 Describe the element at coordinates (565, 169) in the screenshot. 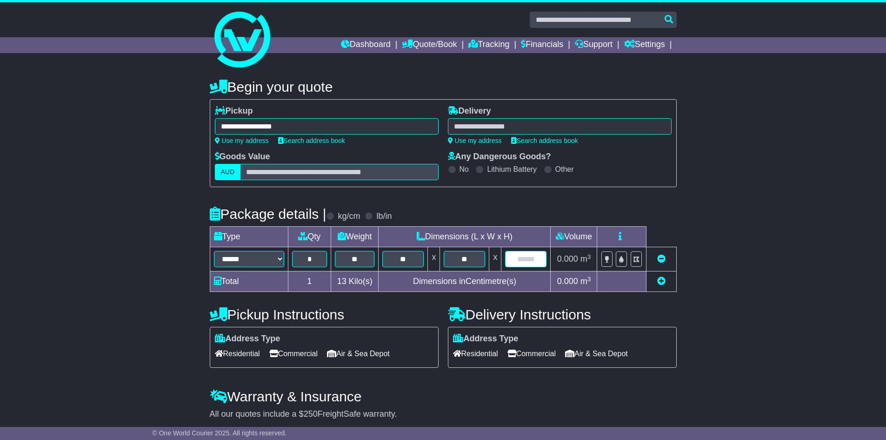

I see `label: Other` at that location.